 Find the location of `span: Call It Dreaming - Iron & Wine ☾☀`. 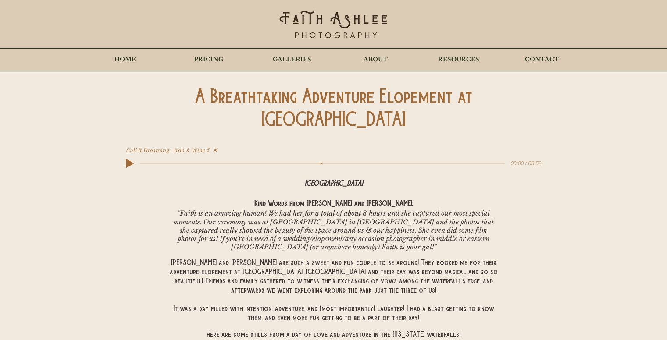

span: Call It Dreaming - Iron & Wine ☾☀ is located at coordinates (171, 151).